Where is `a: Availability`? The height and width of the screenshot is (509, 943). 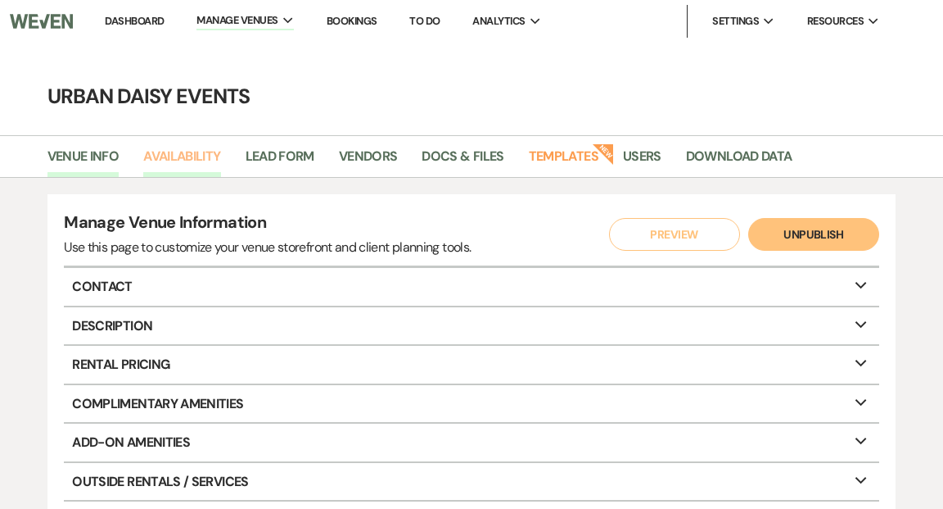
a: Availability is located at coordinates (182, 161).